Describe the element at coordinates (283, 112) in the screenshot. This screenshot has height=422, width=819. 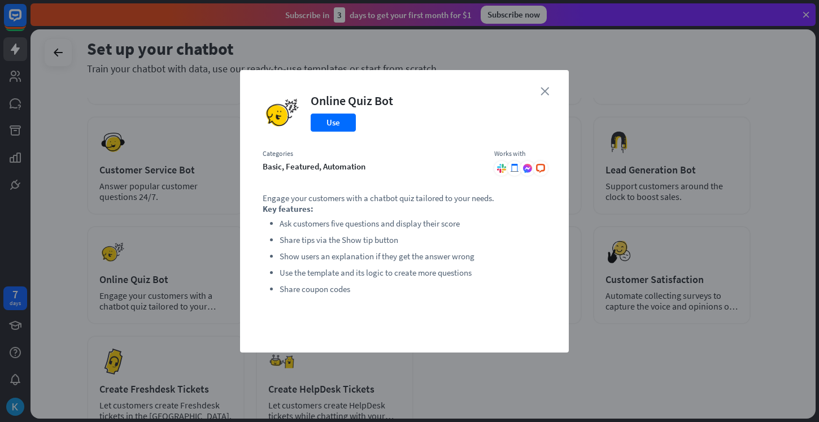
I see `img: Online Quiz Bot` at that location.